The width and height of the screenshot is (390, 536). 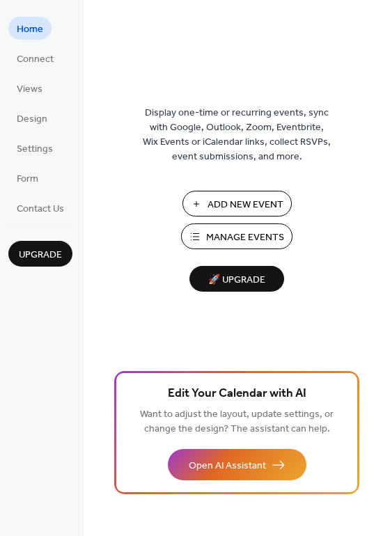 I want to click on span: Add New Event, so click(x=245, y=205).